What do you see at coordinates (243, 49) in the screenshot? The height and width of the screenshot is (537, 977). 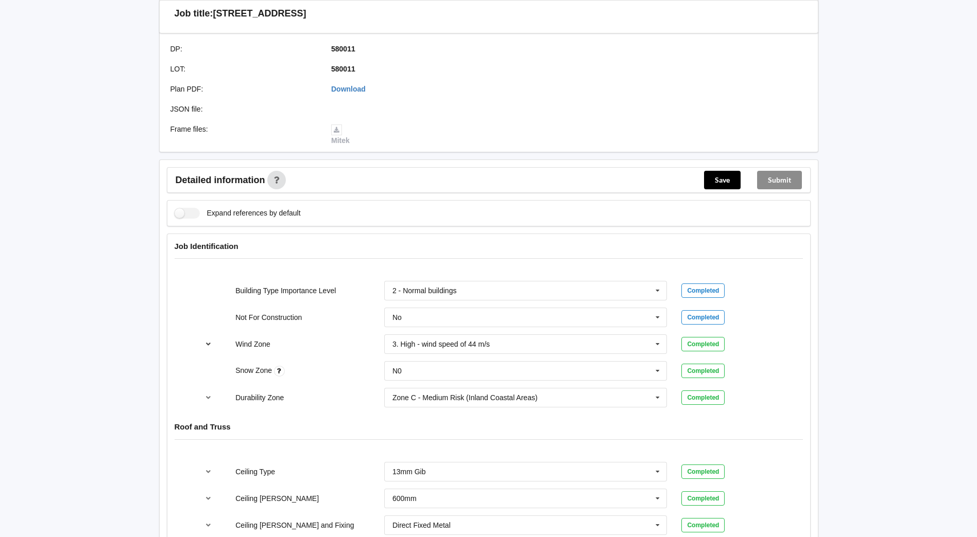 I see `div: DP :` at bounding box center [243, 49].